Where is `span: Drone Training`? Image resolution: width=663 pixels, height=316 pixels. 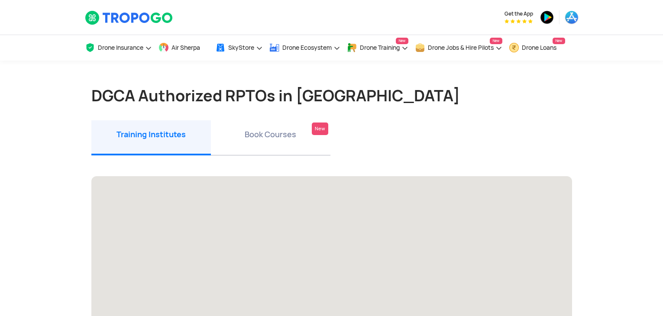
span: Drone Training is located at coordinates (380, 48).